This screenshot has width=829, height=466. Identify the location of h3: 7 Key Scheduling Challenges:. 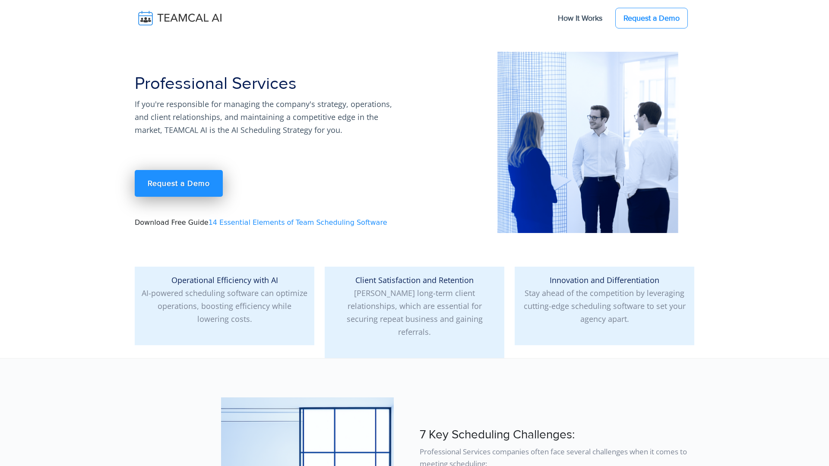
(557, 435).